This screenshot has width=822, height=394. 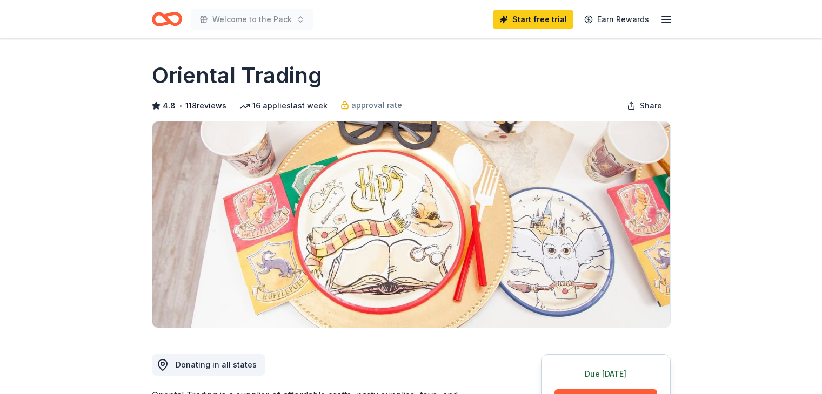 I want to click on button: Welcome to the Pack, so click(x=252, y=19).